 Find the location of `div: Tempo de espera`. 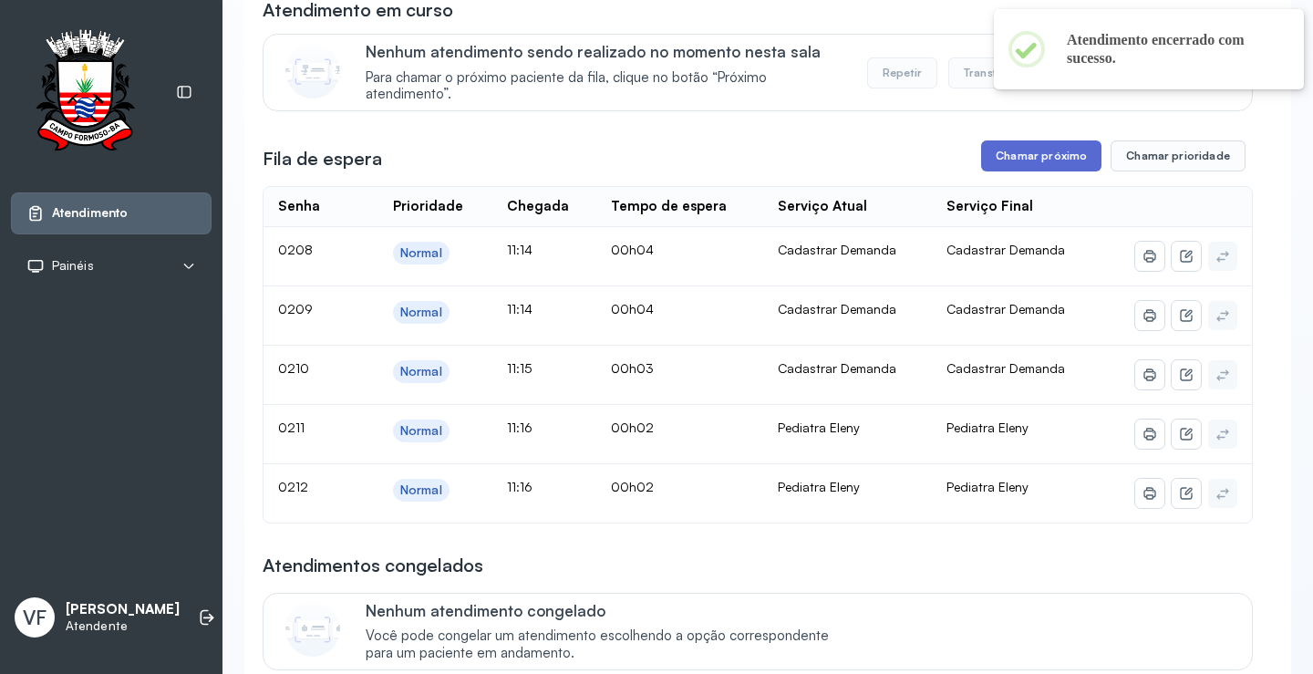

div: Tempo de espera is located at coordinates (669, 206).